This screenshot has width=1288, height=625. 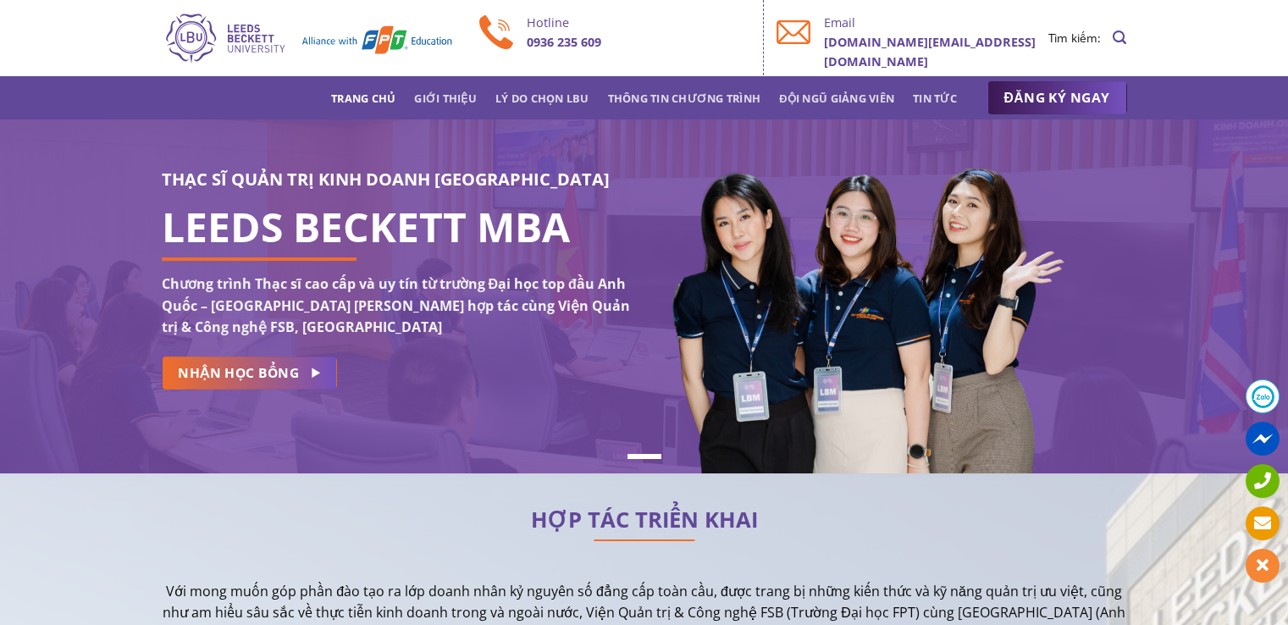 What do you see at coordinates (935, 98) in the screenshot?
I see `a: Tin tức` at bounding box center [935, 98].